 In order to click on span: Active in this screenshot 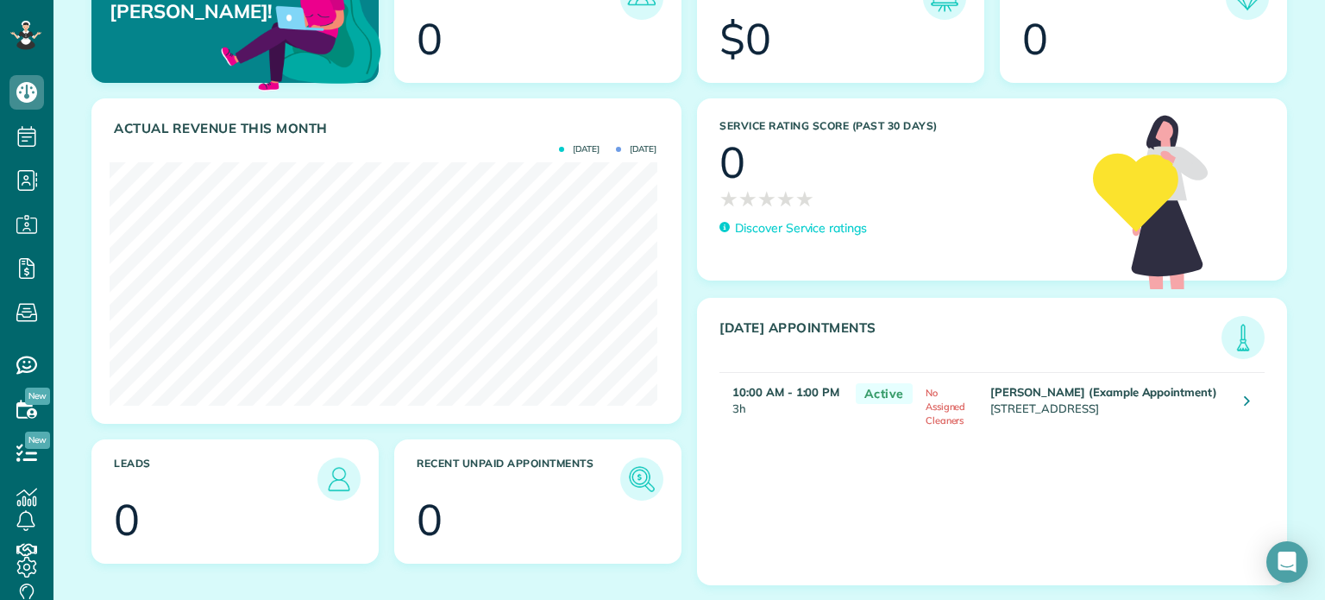, I will do `click(884, 393)`.